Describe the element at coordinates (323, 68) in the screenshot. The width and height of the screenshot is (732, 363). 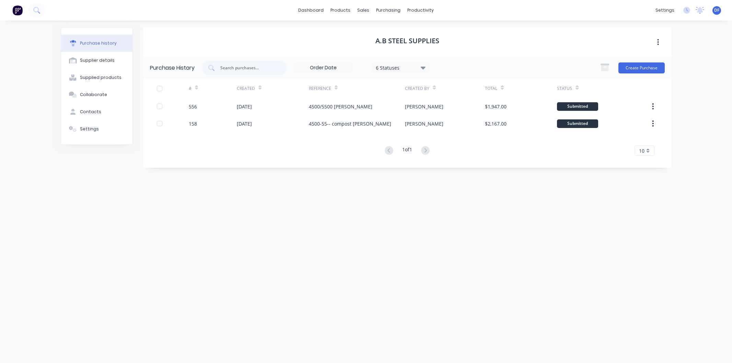
I see `input: Order Date` at that location.